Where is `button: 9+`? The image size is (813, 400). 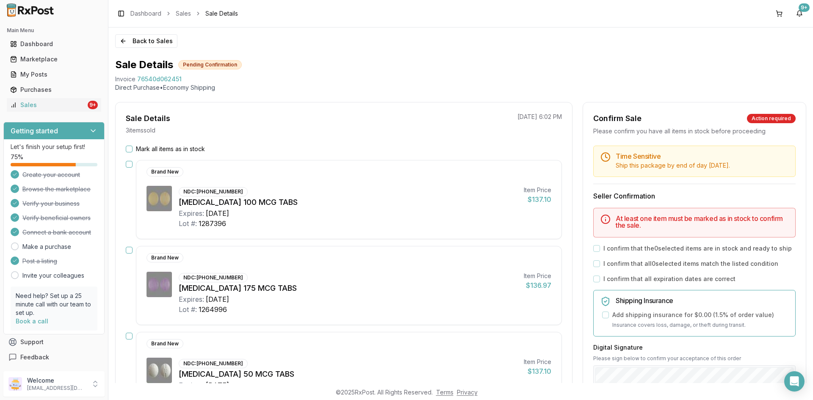
button: 9+ is located at coordinates (799, 14).